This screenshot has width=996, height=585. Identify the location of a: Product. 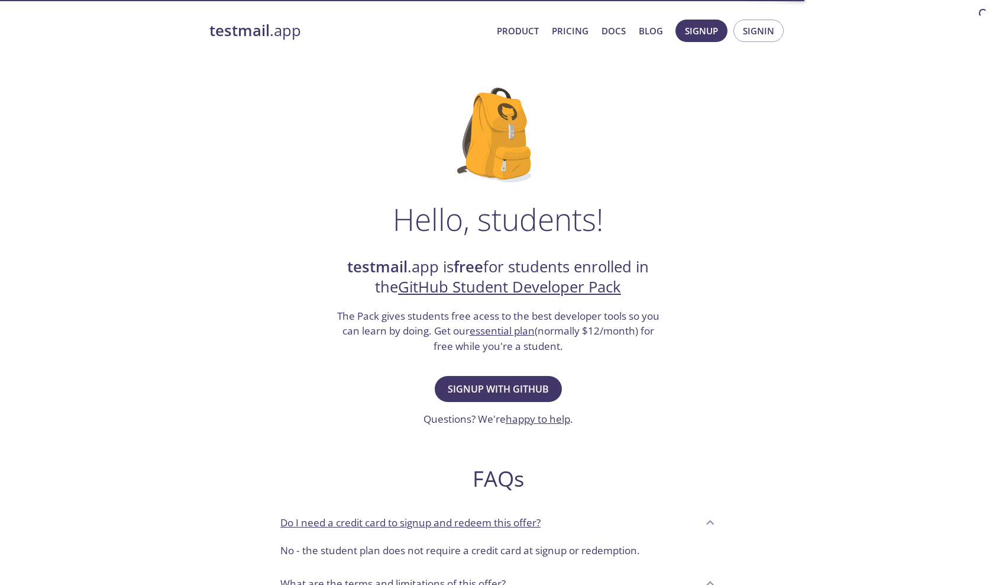
(518, 31).